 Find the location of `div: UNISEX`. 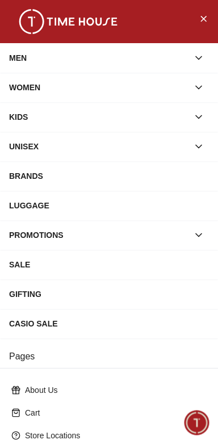

div: UNISEX is located at coordinates (99, 146).